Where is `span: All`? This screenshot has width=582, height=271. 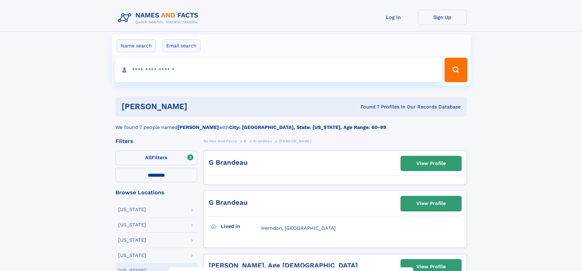 span: All is located at coordinates (148, 157).